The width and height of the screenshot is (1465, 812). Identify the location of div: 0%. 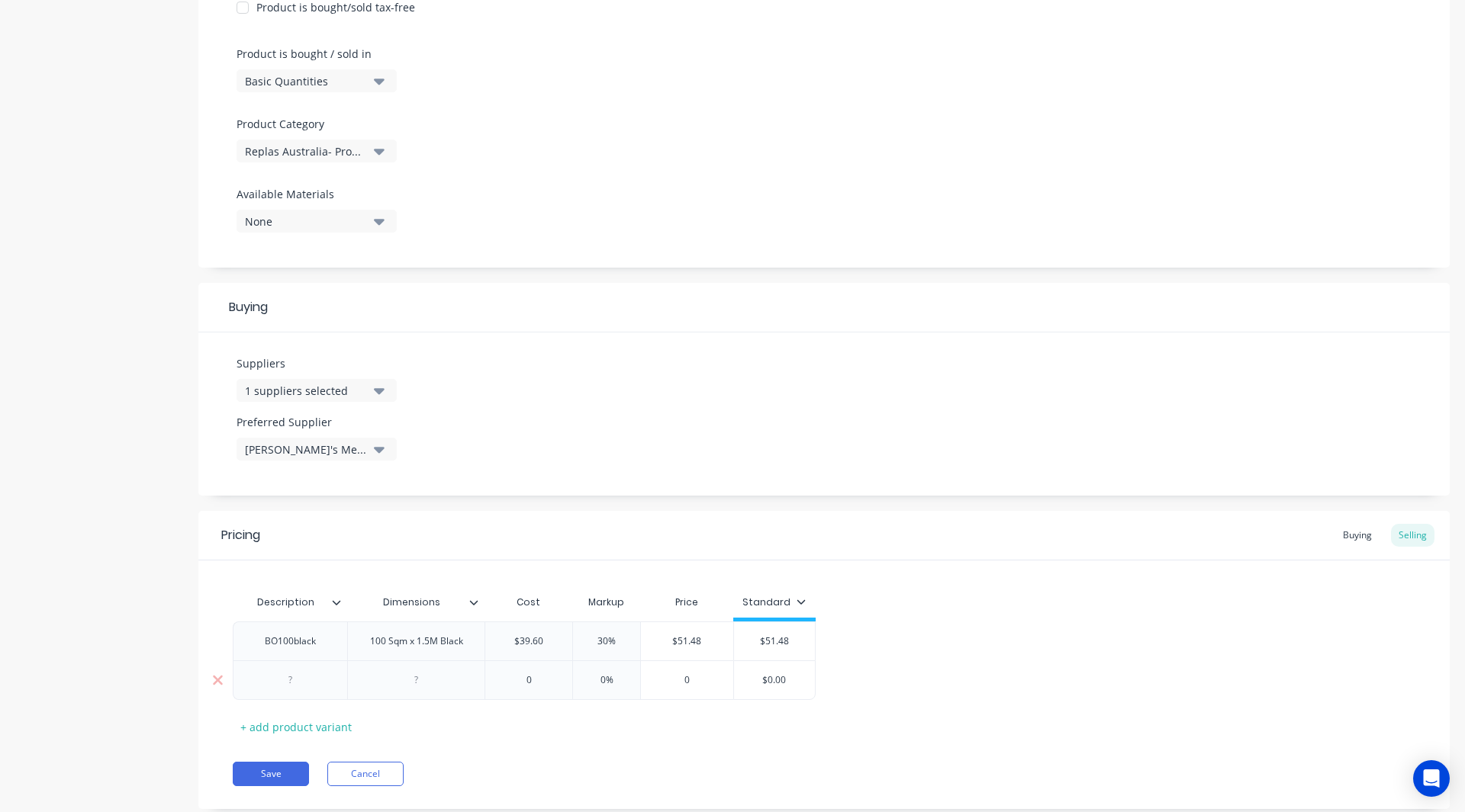
(607, 680).